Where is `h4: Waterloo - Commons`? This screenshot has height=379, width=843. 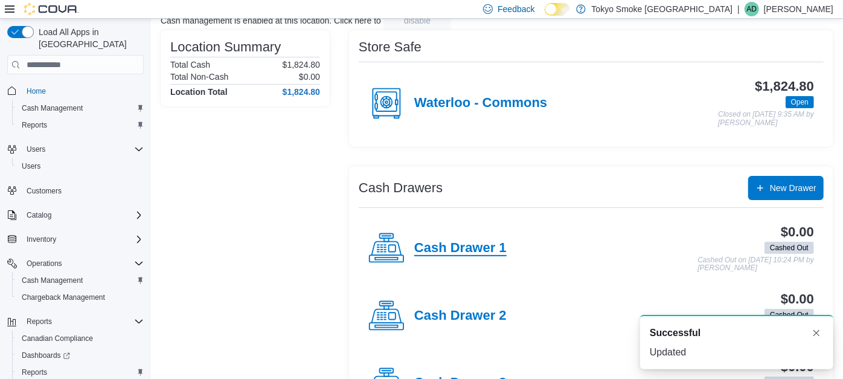
h4: Waterloo - Commons is located at coordinates (481, 103).